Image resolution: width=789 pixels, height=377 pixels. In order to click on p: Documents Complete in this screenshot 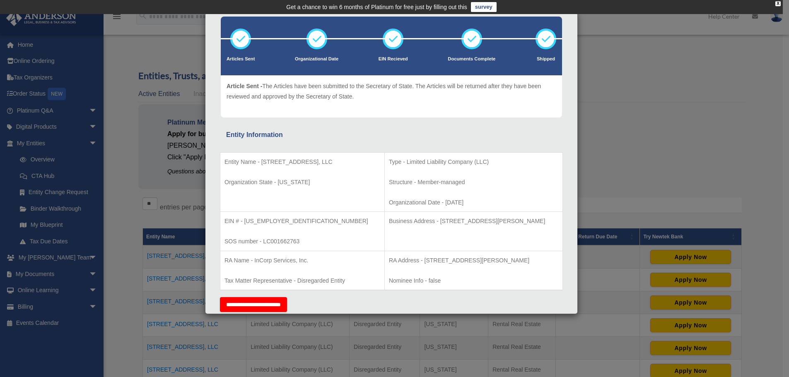, I will do `click(471, 59)`.